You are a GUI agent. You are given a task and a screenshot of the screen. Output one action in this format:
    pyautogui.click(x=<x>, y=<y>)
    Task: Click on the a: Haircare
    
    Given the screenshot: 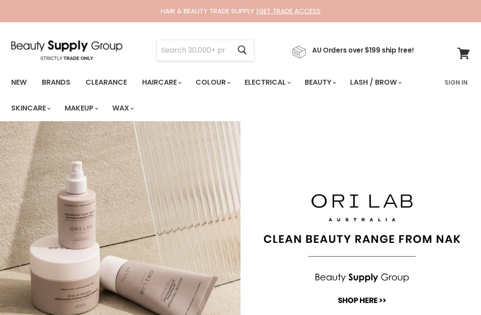 What is the action you would take?
    pyautogui.click(x=161, y=82)
    